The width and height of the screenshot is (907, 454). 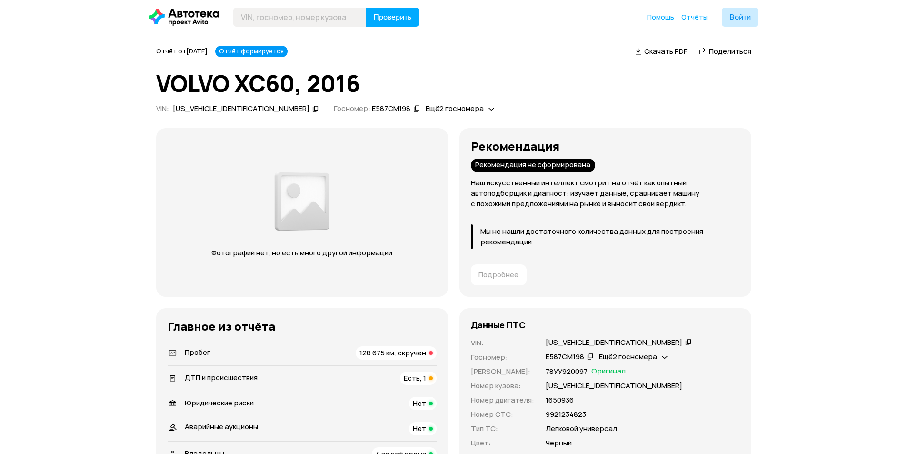 I want to click on input: VIN, госномер, номер кузова, so click(x=299, y=17).